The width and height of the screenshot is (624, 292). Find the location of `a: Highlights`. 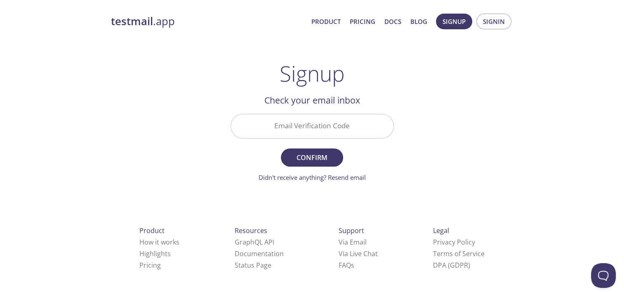

a: Highlights is located at coordinates (155, 254).